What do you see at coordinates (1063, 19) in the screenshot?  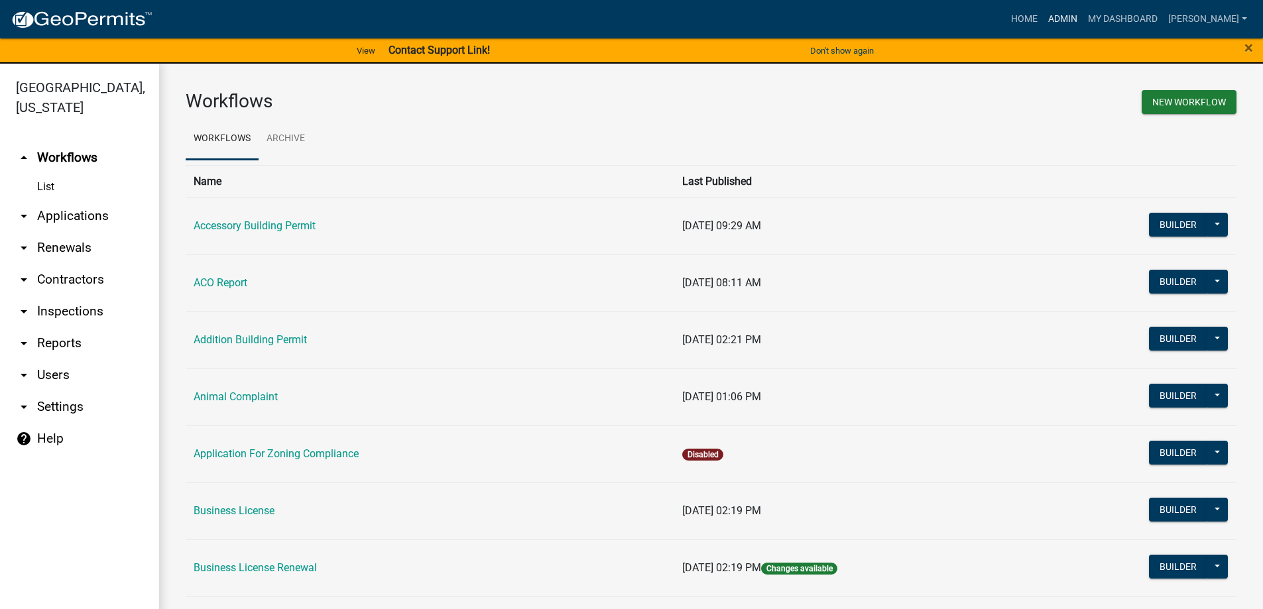 I see `a: Admin` at bounding box center [1063, 19].